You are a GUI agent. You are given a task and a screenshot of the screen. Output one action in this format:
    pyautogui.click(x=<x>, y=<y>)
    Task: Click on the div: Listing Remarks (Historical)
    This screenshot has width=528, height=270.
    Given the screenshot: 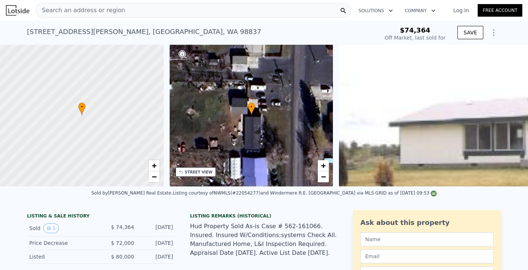 What is the action you would take?
    pyautogui.click(x=264, y=216)
    